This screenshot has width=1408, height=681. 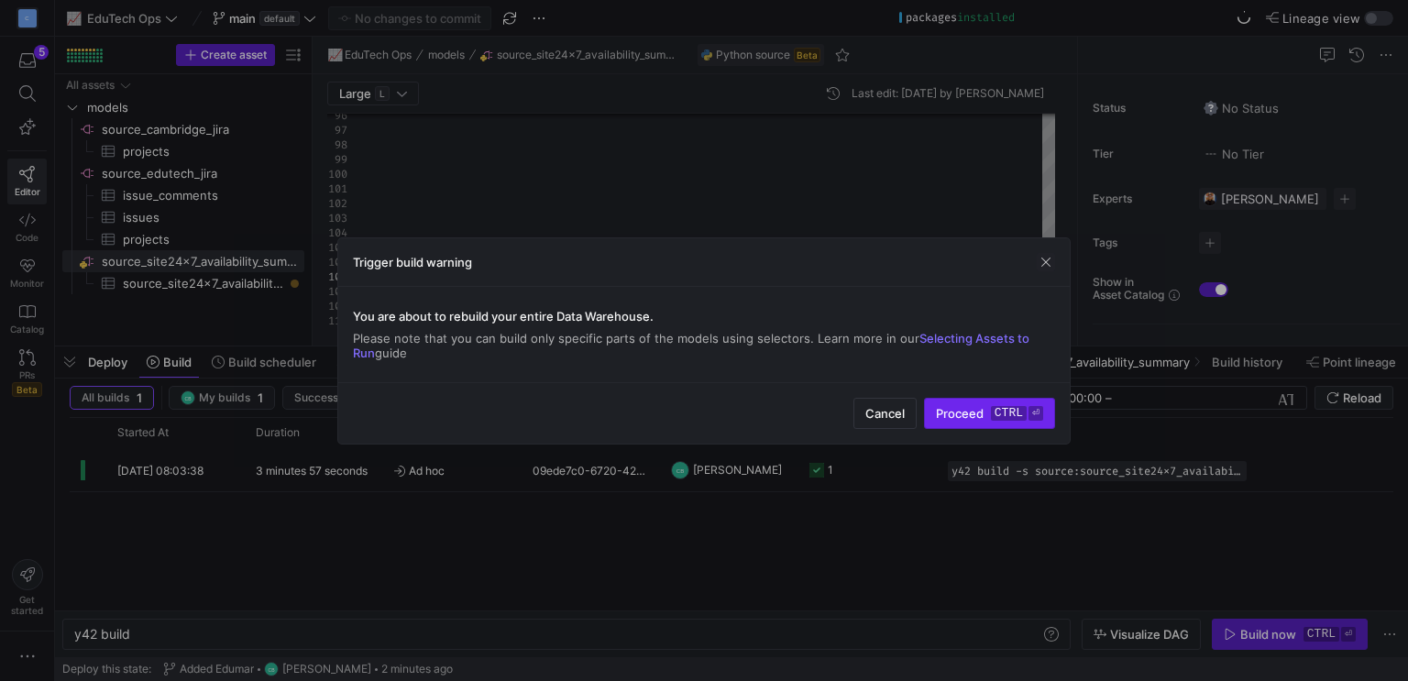 What do you see at coordinates (704, 346) in the screenshot?
I see `span: Please note that you can build only specific parts of the models using selectors. Learn more in o...` at bounding box center [704, 346].